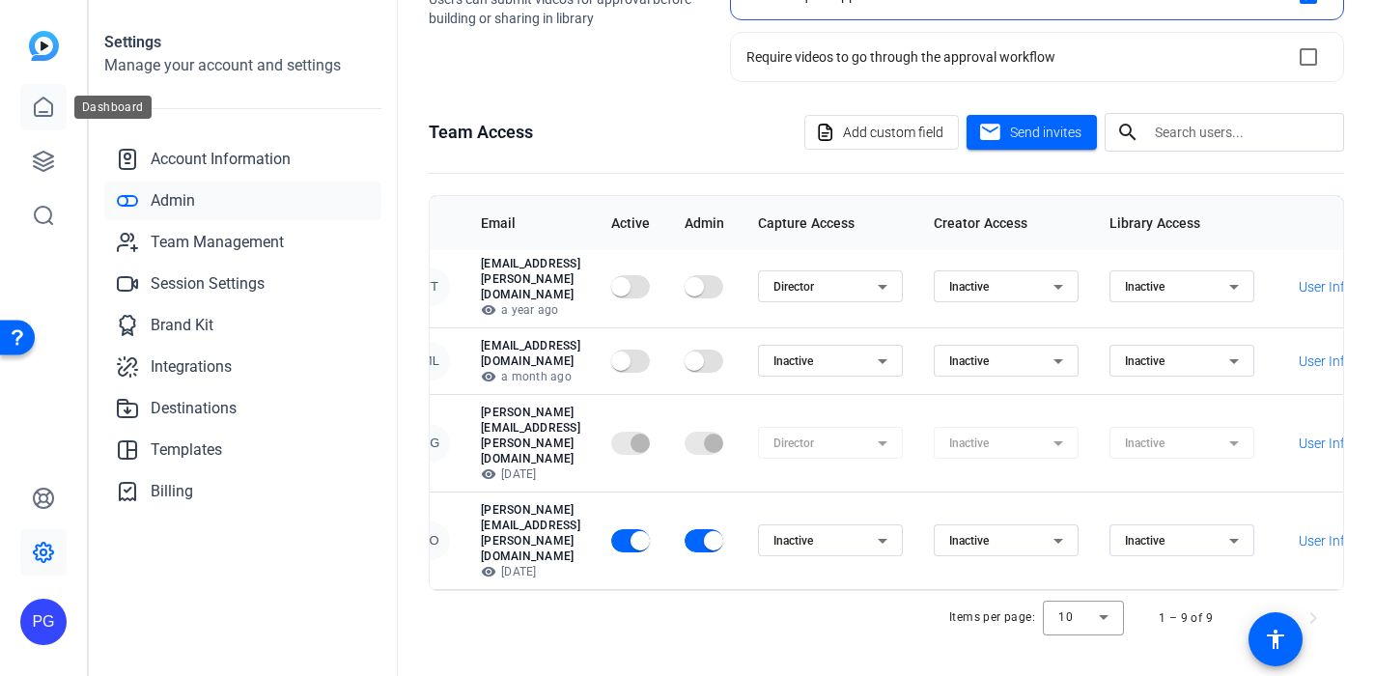 The image size is (1375, 676). What do you see at coordinates (208, 284) in the screenshot?
I see `span: Session Settings` at bounding box center [208, 284].